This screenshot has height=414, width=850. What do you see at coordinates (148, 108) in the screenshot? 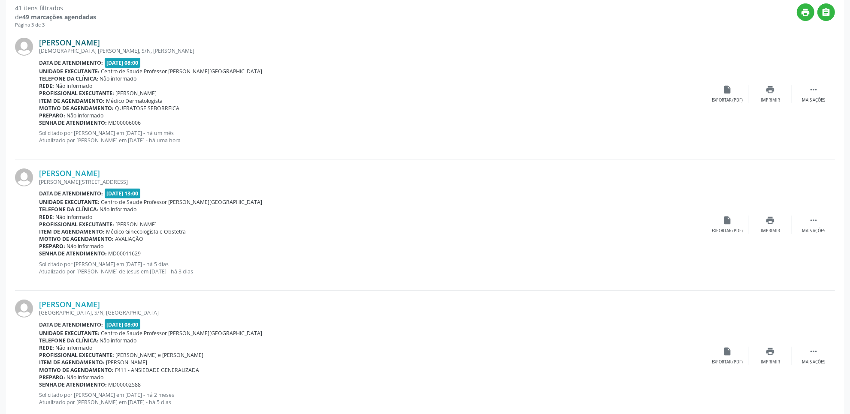
I see `span: QUERATOSE SEBORREICA` at bounding box center [148, 108].